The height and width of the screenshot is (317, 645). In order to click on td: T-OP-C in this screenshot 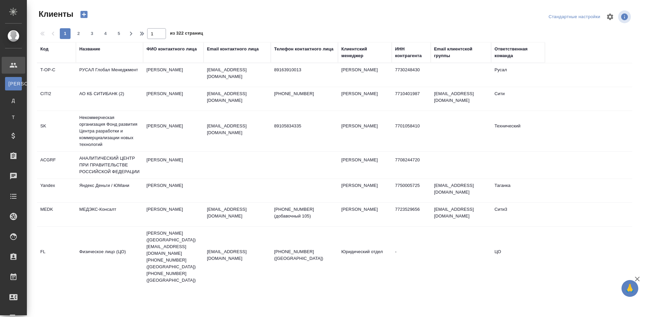, I will do `click(56, 75)`.